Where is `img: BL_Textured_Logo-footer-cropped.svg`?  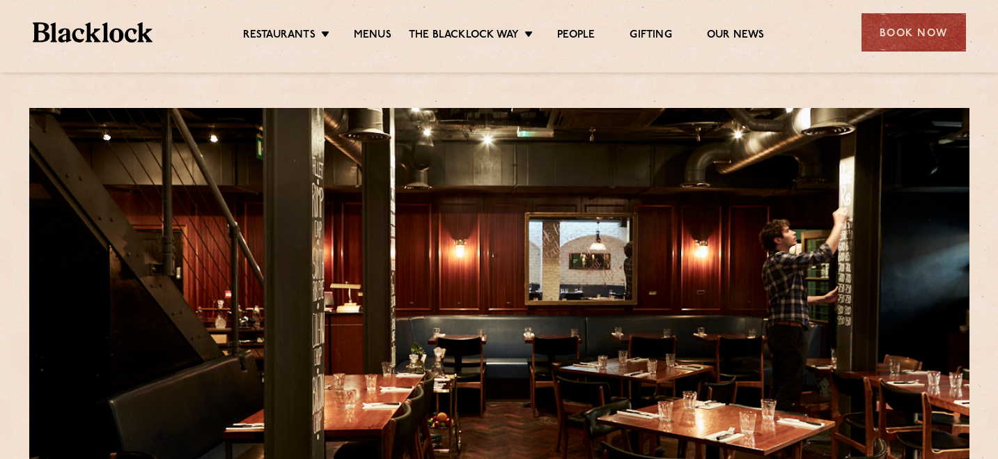
img: BL_Textured_Logo-footer-cropped.svg is located at coordinates (93, 32).